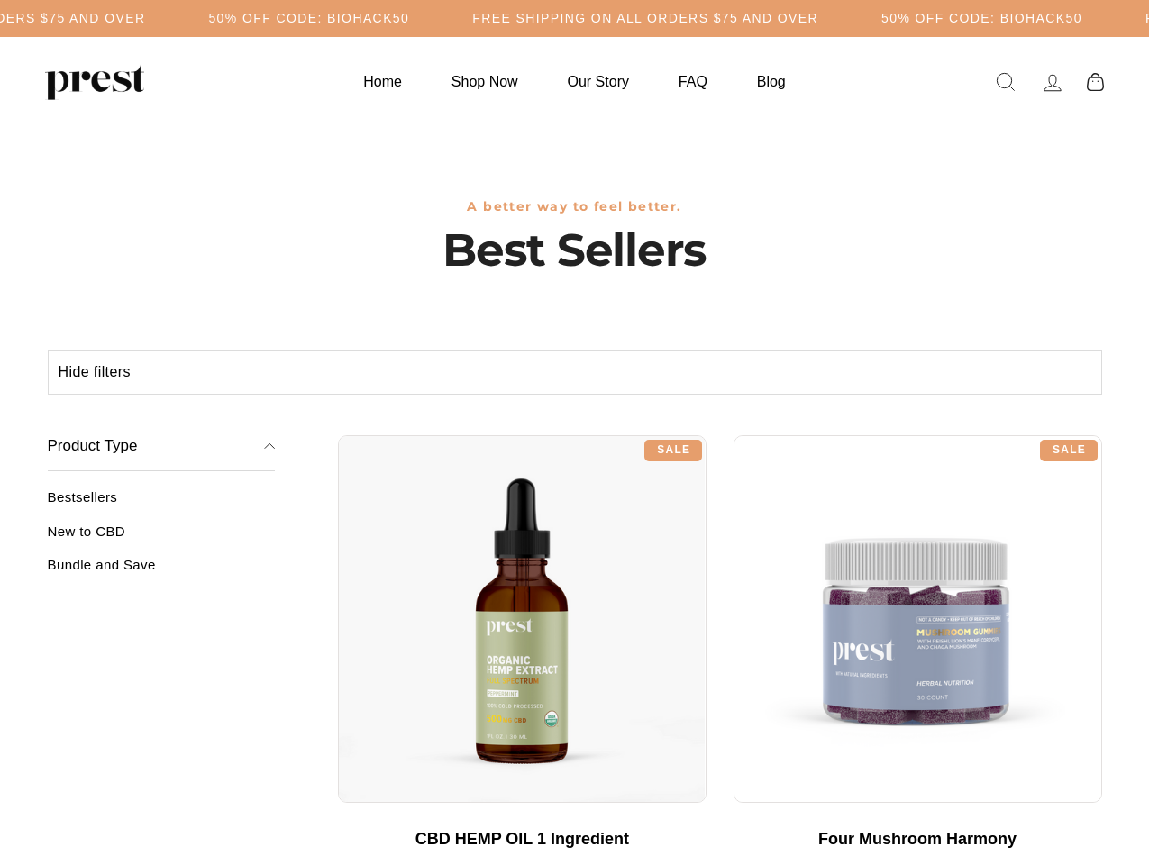  Describe the element at coordinates (161, 447) in the screenshot. I see `button: Product Type` at that location.